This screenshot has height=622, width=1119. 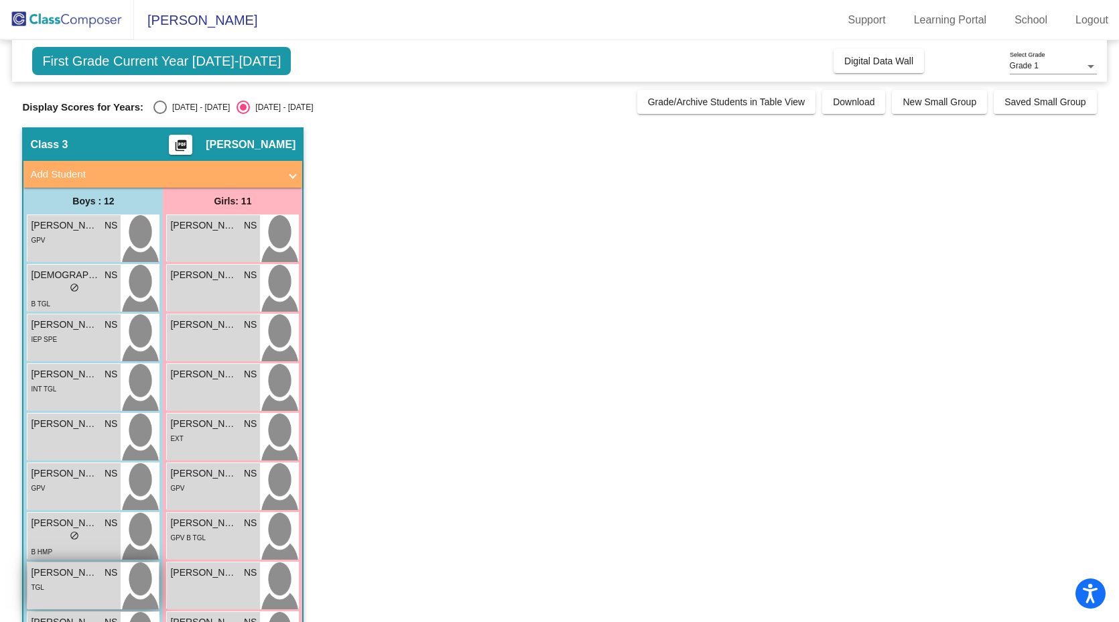 I want to click on mat-radio-group: Select an option, so click(x=233, y=107).